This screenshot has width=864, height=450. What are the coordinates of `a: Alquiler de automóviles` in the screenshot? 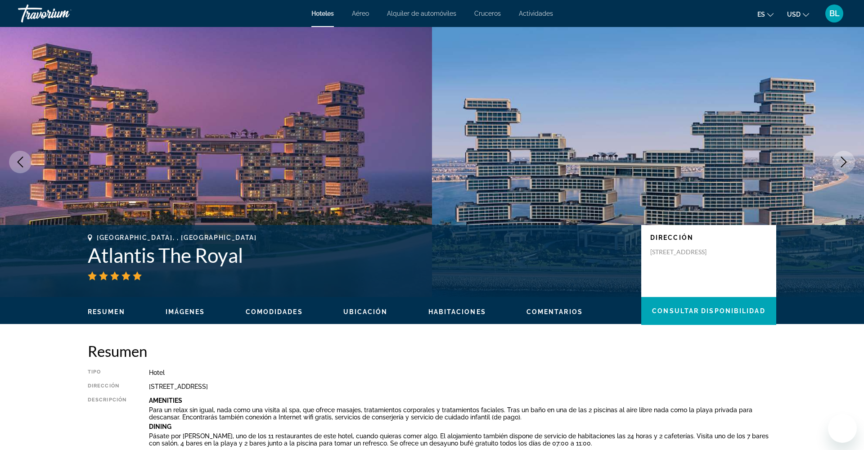 It's located at (422, 14).